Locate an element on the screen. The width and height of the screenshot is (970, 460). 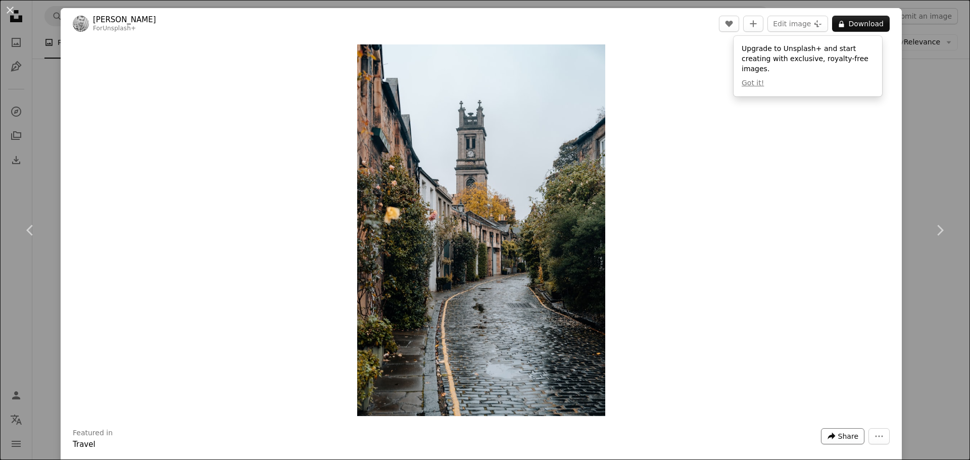
button: Share this image is located at coordinates (842, 436).